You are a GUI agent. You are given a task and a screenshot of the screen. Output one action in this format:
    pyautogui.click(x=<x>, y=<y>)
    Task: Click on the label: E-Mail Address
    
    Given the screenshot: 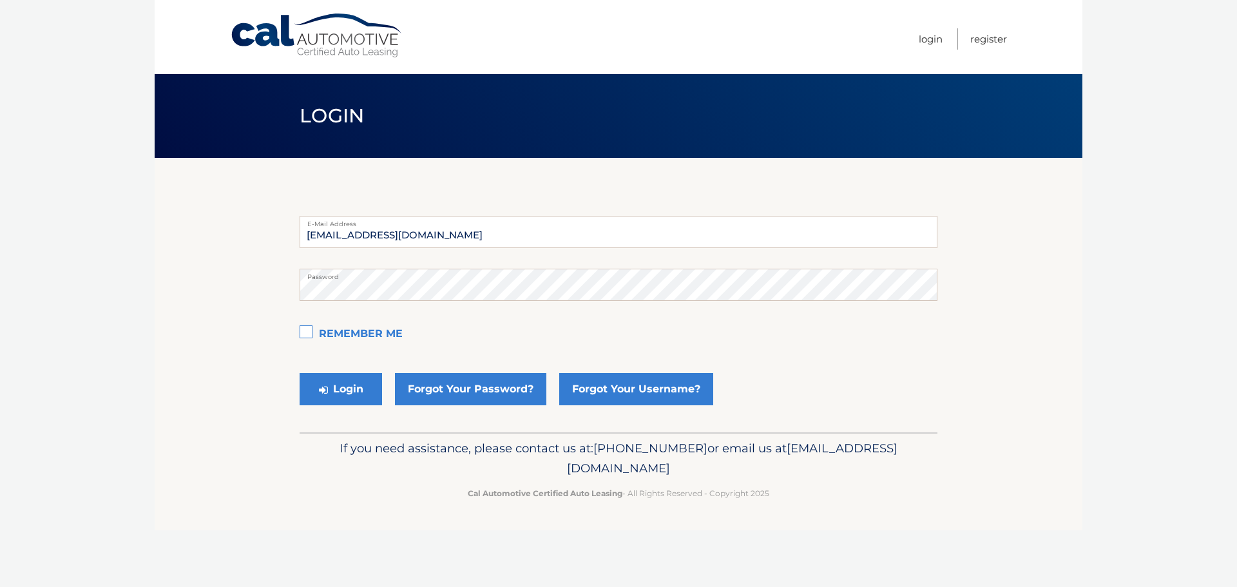 What is the action you would take?
    pyautogui.click(x=619, y=221)
    